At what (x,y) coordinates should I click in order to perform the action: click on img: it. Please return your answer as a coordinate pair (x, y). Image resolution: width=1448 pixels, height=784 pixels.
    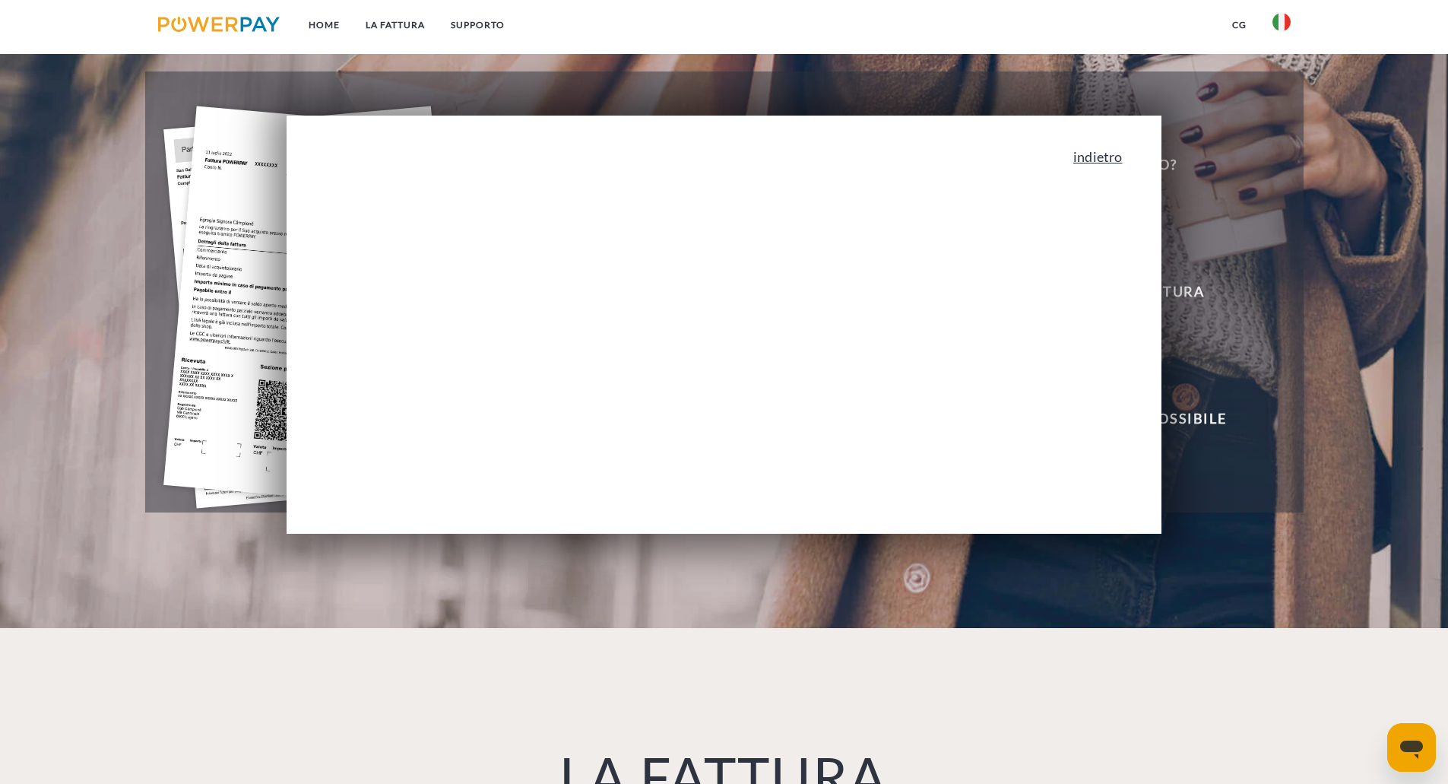
    Looking at the image, I should click on (1282, 22).